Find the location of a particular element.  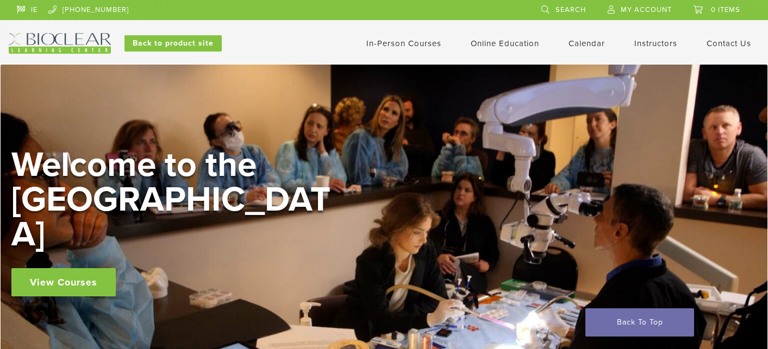

a: Online Education is located at coordinates (505, 43).